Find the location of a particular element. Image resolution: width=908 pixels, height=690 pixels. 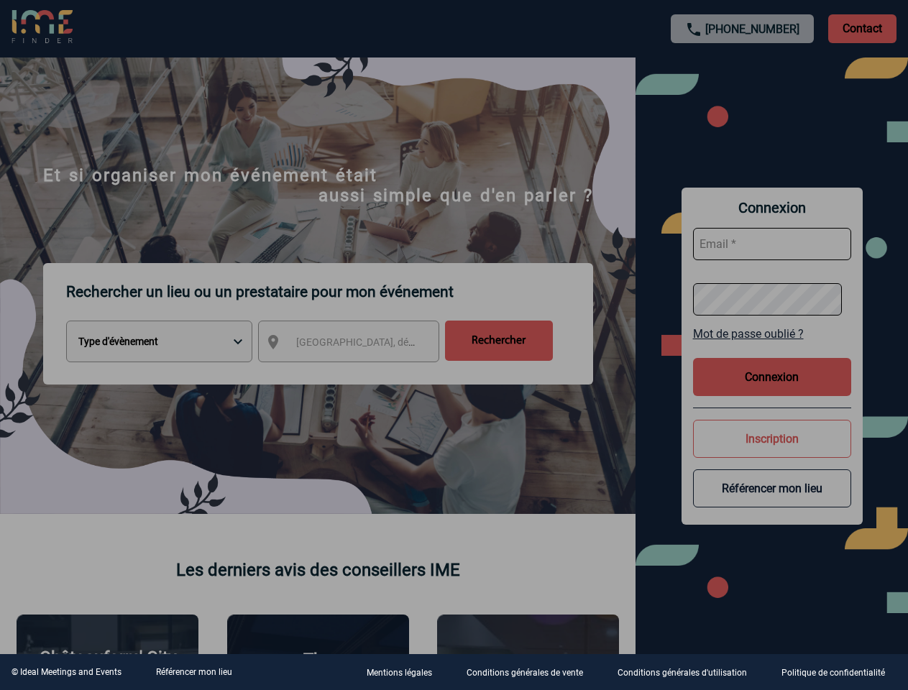

div: © Ideal Meetings and Events is located at coordinates (66, 672).